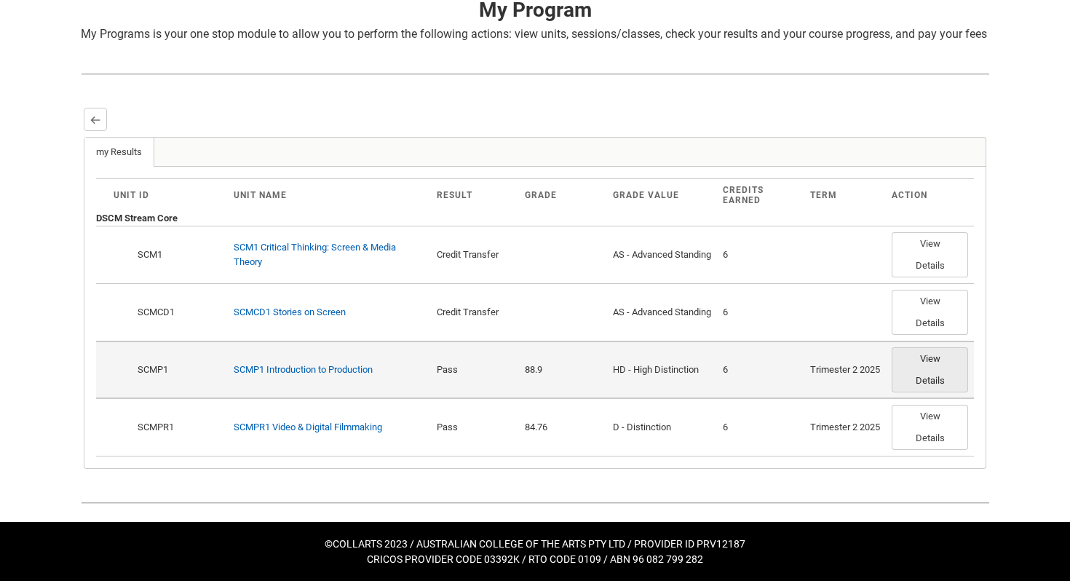  What do you see at coordinates (563, 370) in the screenshot?
I see `div: 88.9` at bounding box center [563, 370].